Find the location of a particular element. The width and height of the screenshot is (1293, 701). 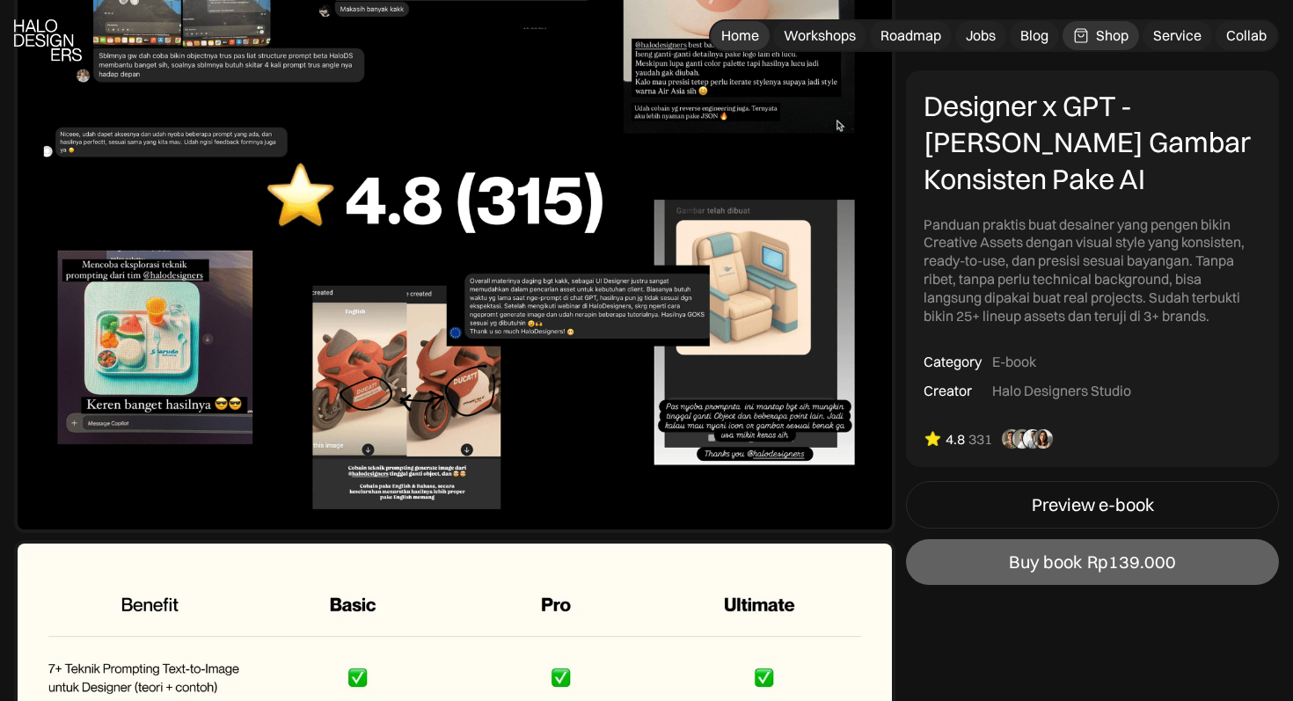

div: Jobs is located at coordinates (981, 35).